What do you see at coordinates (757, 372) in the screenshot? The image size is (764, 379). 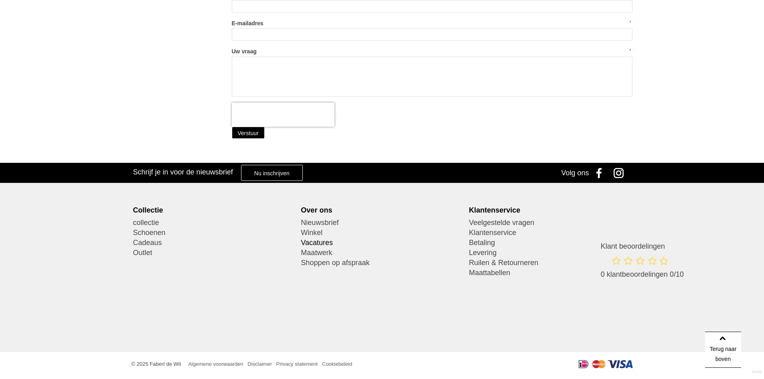 I see `a: Divide` at bounding box center [757, 372].